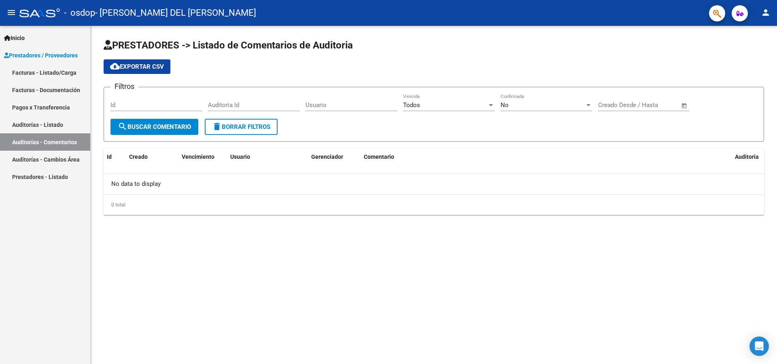  Describe the element at coordinates (657, 105) in the screenshot. I see `input: Fecha fin` at that location.